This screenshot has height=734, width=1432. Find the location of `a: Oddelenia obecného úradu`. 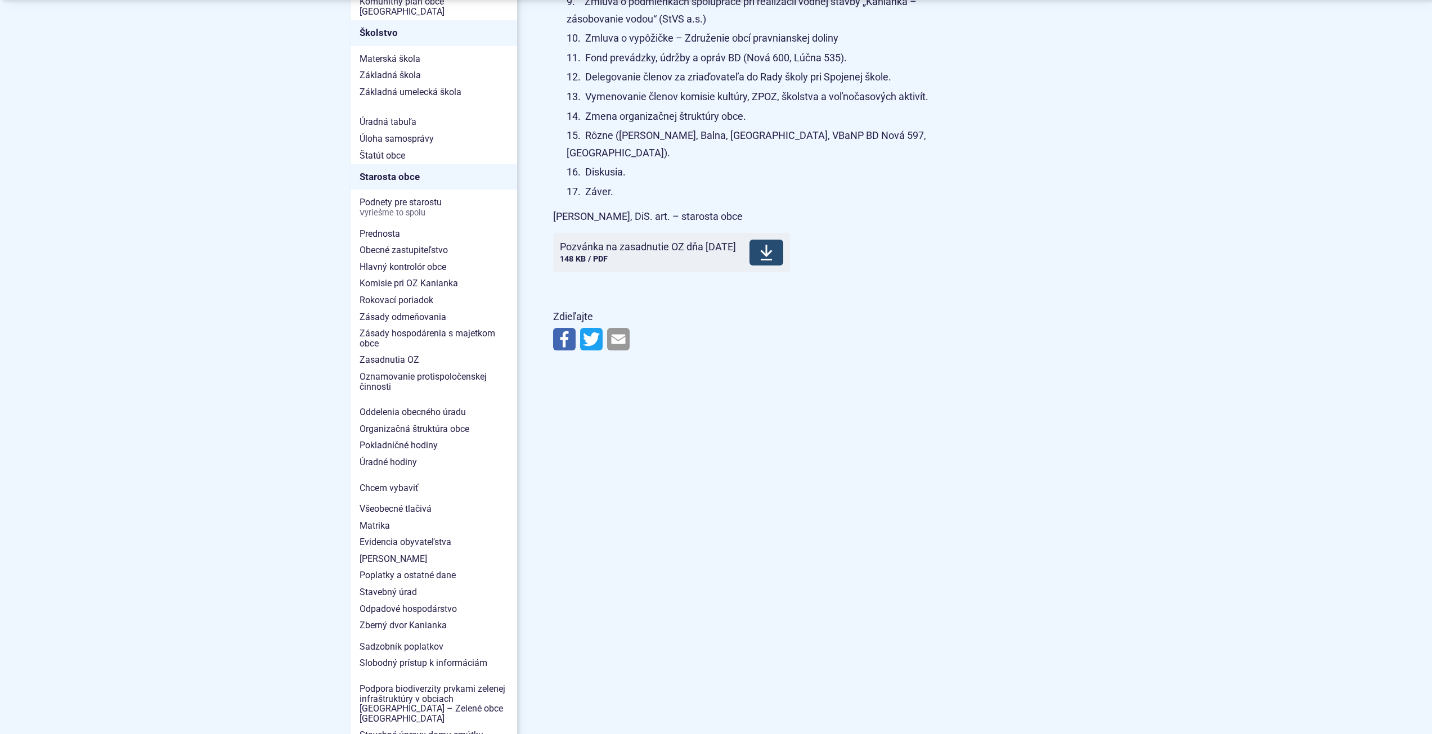

a: Oddelenia obecného úradu is located at coordinates (434, 412).